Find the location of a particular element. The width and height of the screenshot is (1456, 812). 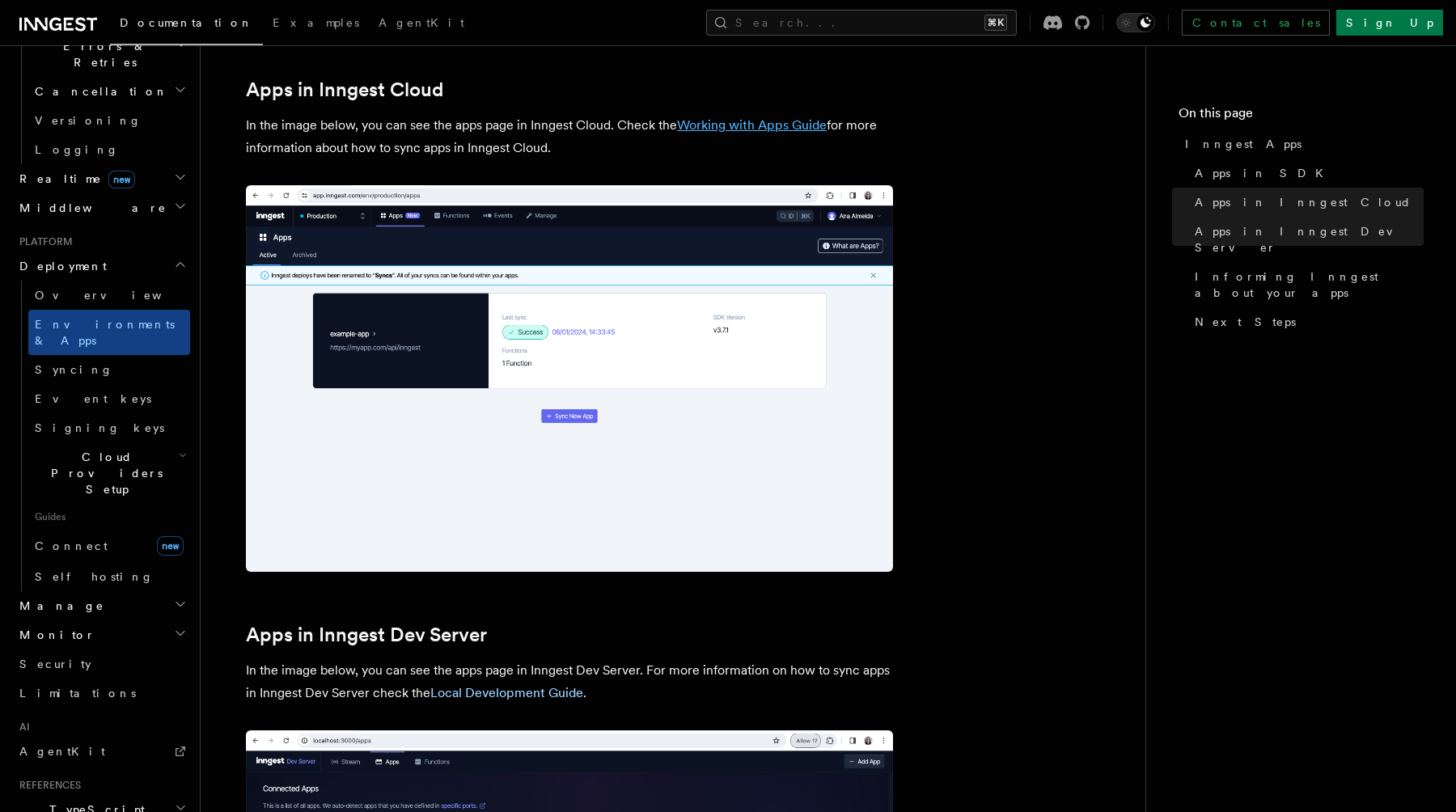

button: Monitor is located at coordinates (101, 635).